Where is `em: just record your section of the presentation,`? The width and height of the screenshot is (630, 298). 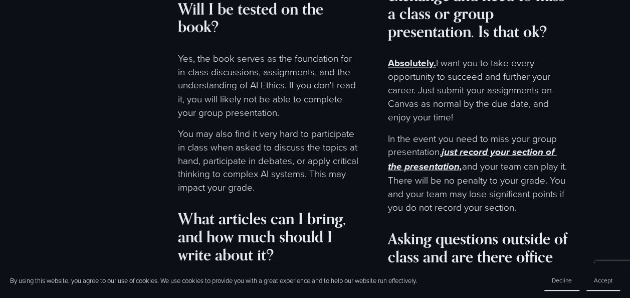
em: just record your section of the presentation, is located at coordinates (472, 159).